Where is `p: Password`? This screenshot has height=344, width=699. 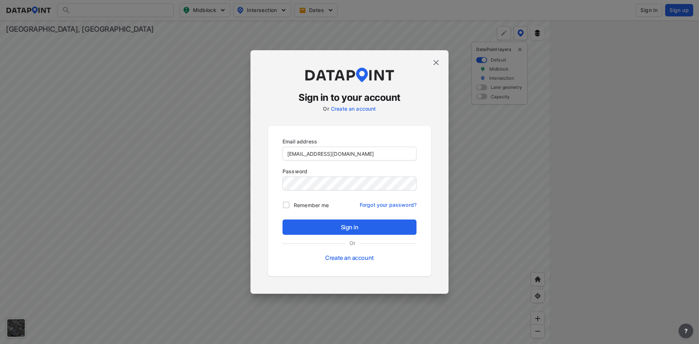
p: Password is located at coordinates (349, 171).